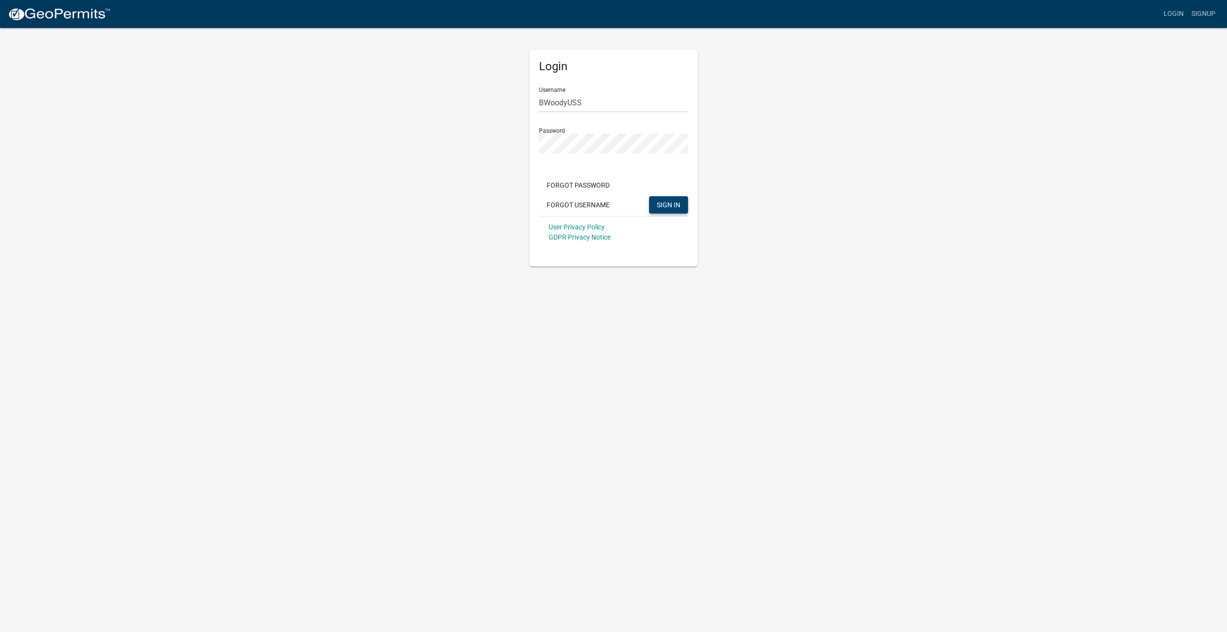 This screenshot has height=632, width=1227. What do you see at coordinates (613, 66) in the screenshot?
I see `h5: Login` at bounding box center [613, 66].